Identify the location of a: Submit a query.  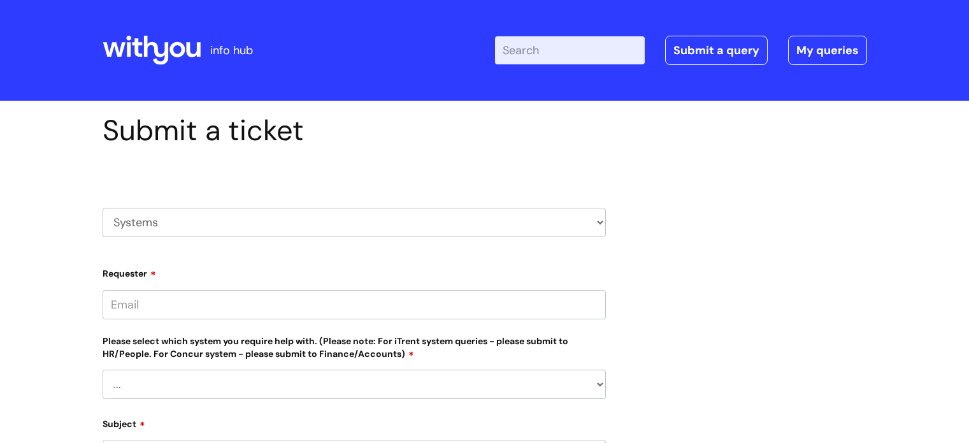
(716, 50).